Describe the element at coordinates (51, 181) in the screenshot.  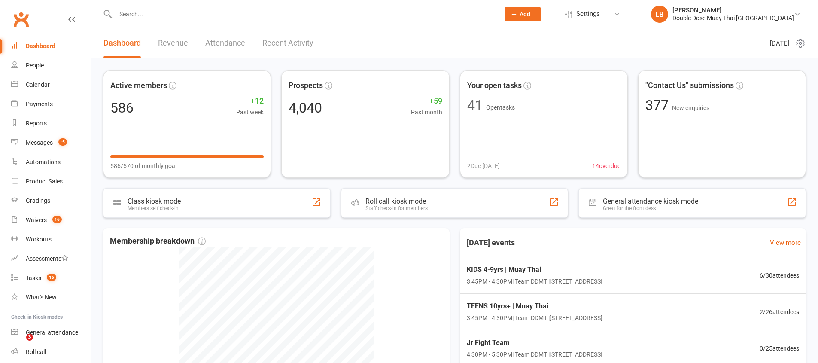
I see `a: Product Sales` at that location.